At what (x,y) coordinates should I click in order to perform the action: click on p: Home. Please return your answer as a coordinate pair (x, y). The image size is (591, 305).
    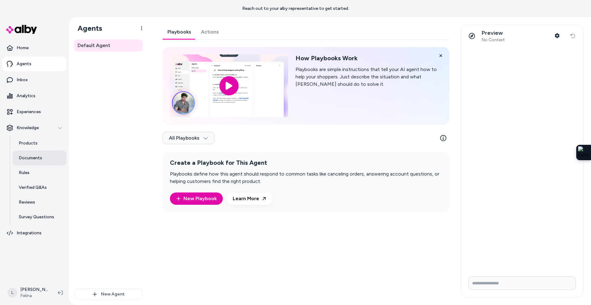
    Looking at the image, I should click on (22, 48).